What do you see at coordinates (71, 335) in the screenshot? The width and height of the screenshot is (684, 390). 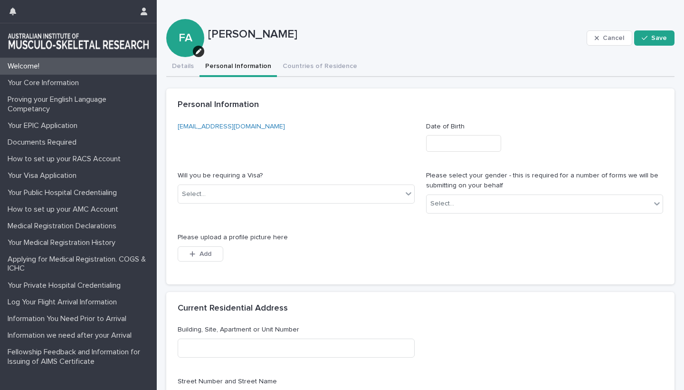 I see `p: Information we need after your Arrival` at bounding box center [71, 335].